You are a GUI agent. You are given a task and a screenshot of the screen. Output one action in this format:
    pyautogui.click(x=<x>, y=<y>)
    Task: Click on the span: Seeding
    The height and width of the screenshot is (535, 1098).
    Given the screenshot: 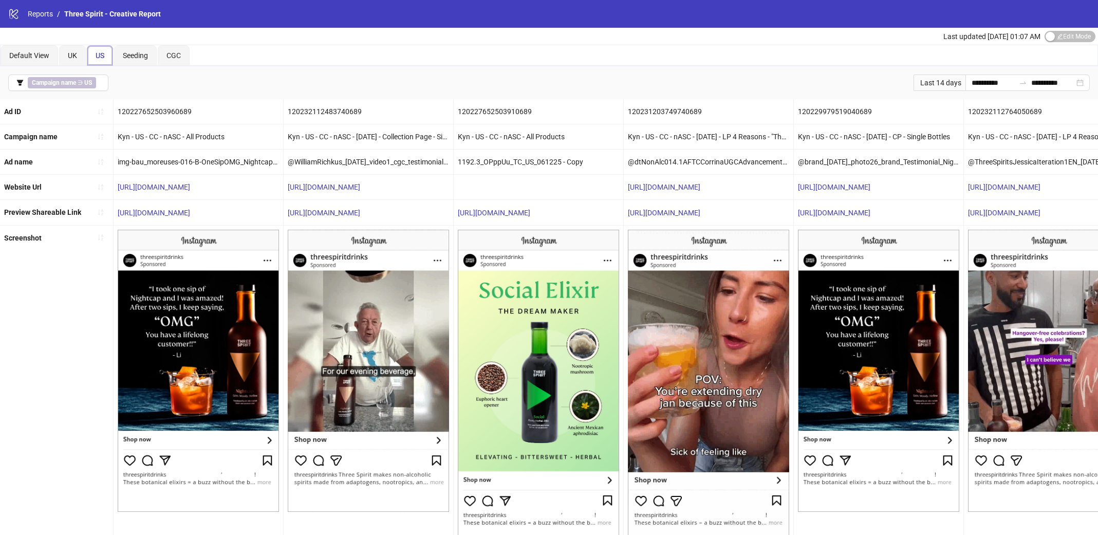 What is the action you would take?
    pyautogui.click(x=135, y=56)
    